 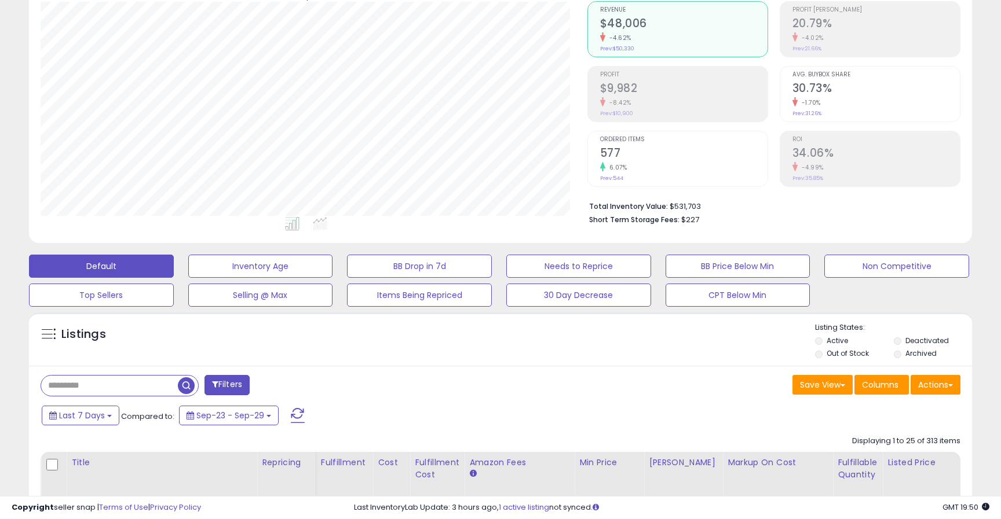 I want to click on button: Filters, so click(x=227, y=385).